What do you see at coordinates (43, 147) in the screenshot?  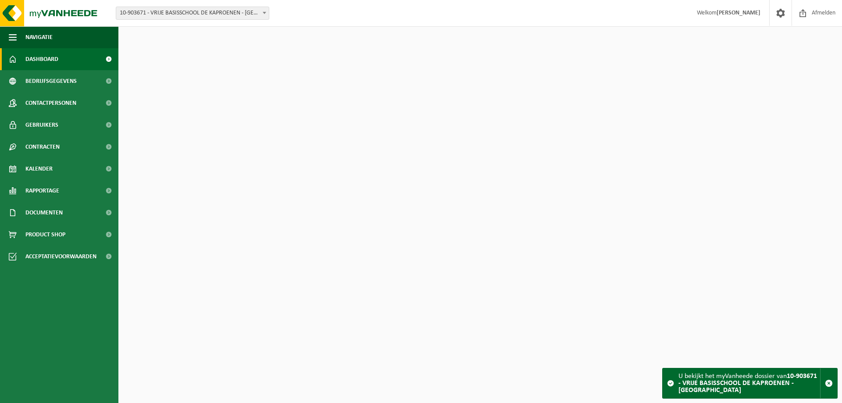 I see `span: Contracten` at bounding box center [43, 147].